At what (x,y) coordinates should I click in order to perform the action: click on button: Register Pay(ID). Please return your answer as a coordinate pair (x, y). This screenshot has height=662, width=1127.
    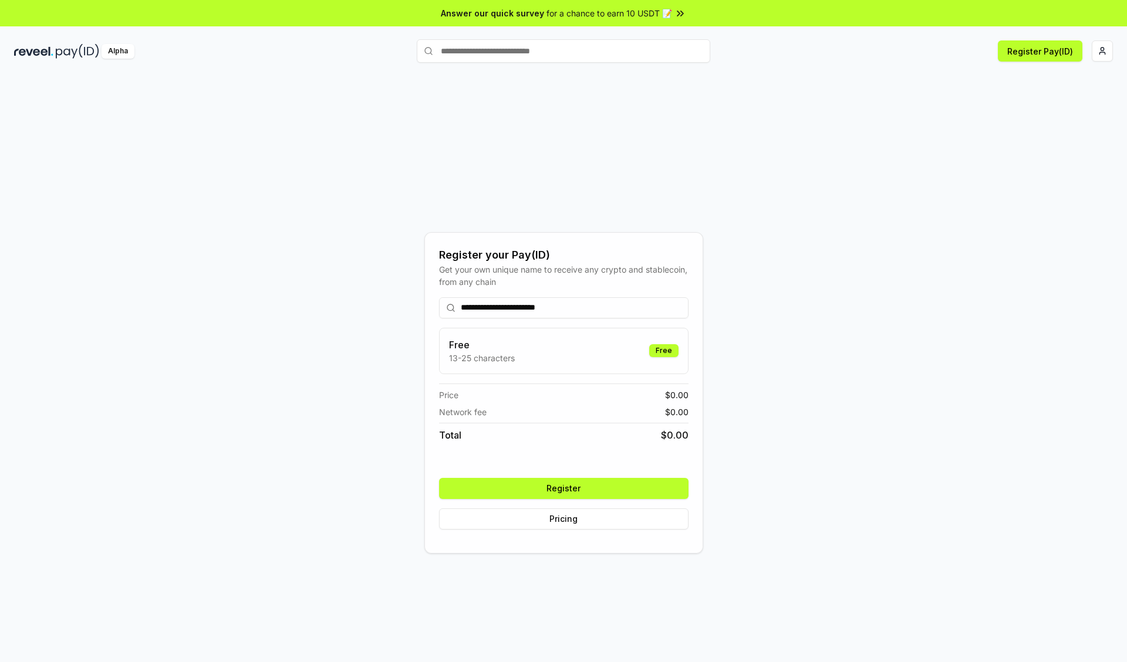
    Looking at the image, I should click on (1040, 51).